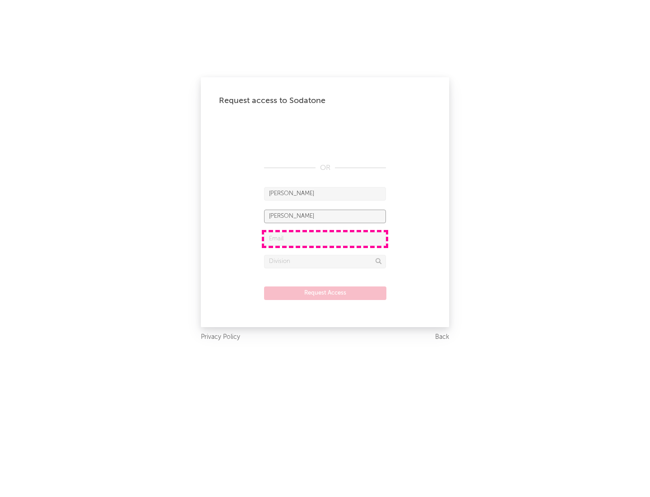 This screenshot has width=650, height=497. What do you see at coordinates (325, 168) in the screenshot?
I see `div: OR` at bounding box center [325, 168].